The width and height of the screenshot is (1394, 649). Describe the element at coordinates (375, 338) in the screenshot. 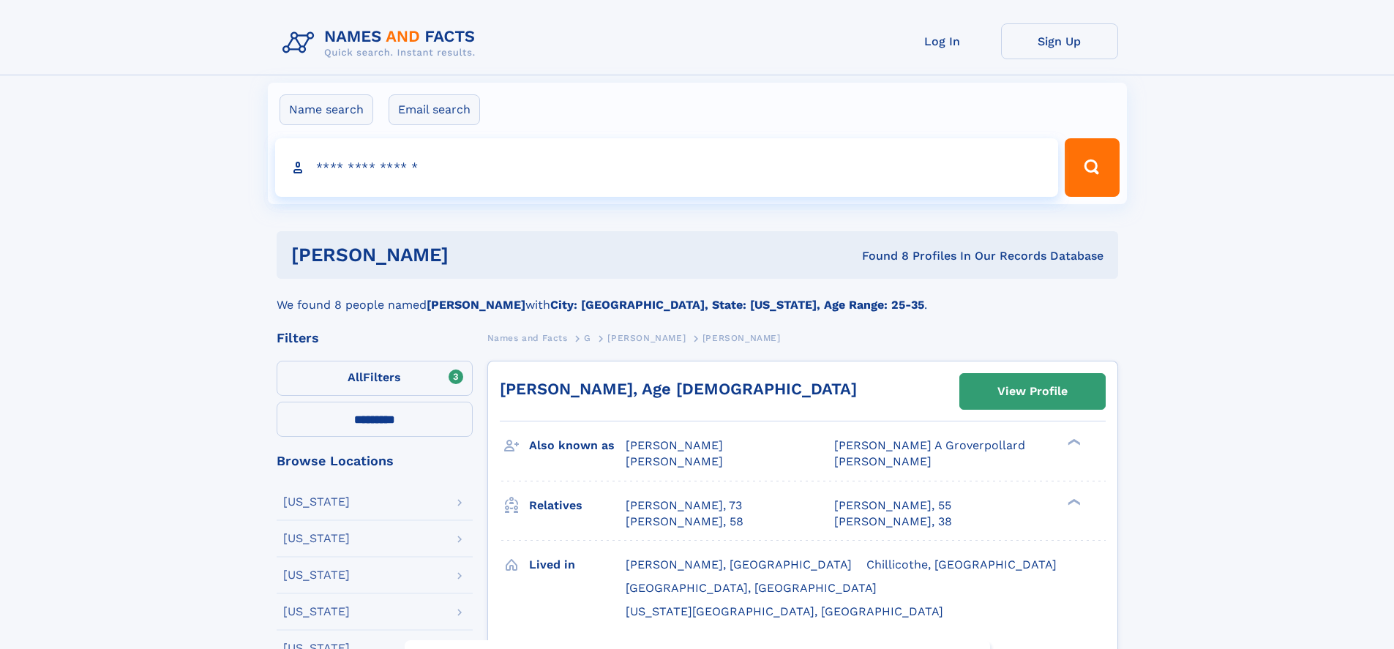

I see `div: Filters` at that location.